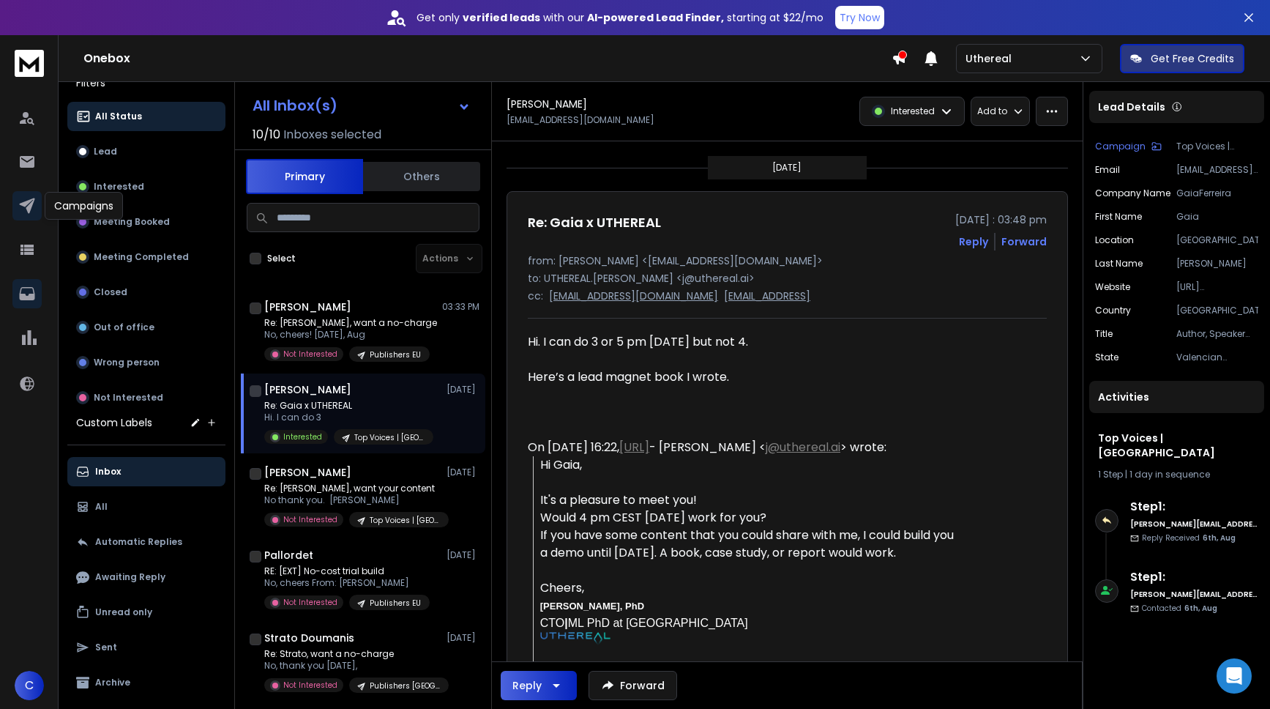  I want to click on button: Archive, so click(146, 682).